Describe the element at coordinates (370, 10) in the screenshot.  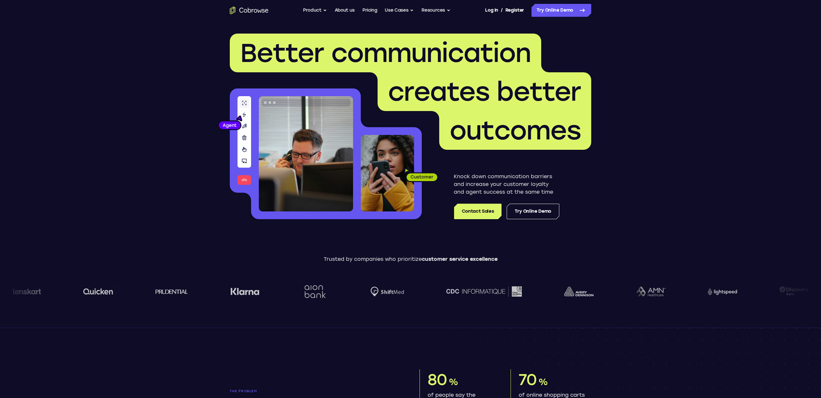
I see `a: Pricing` at that location.